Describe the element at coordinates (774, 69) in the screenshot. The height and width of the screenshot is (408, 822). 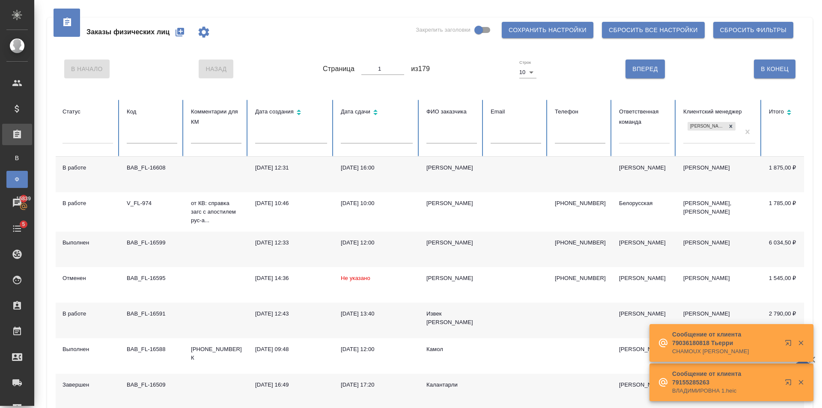
I see `span: В Конец` at that location.